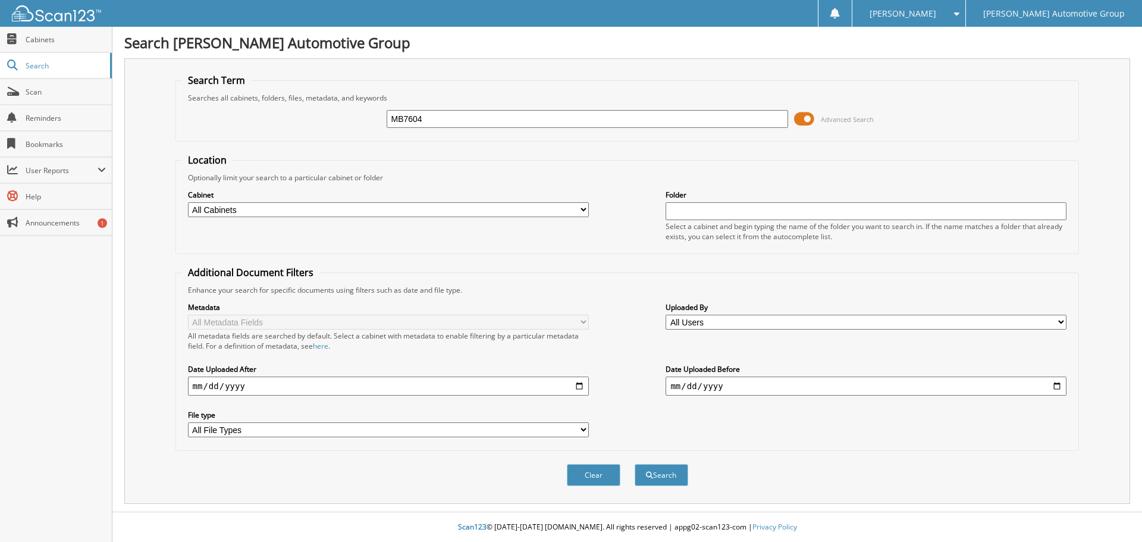 Image resolution: width=1142 pixels, height=542 pixels. I want to click on div: Enhance your search for specific documents using filters such as date and file type., so click(627, 290).